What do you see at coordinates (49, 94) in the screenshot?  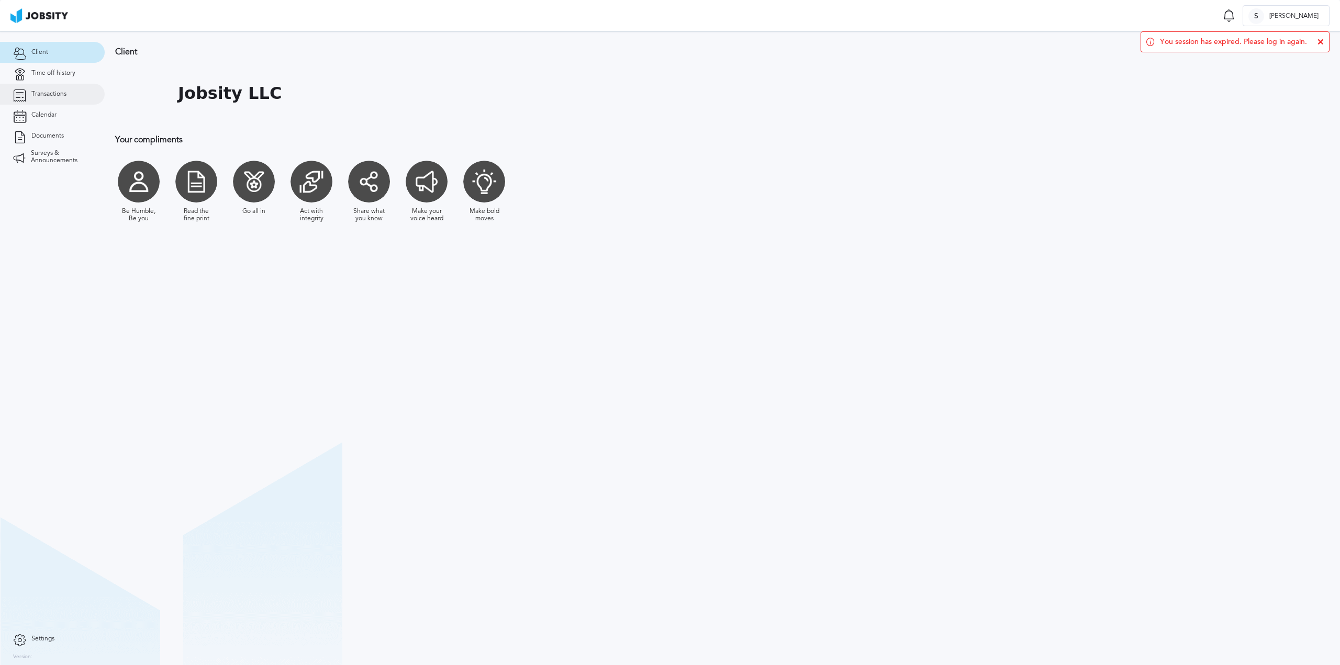 I see `span: Transactions` at bounding box center [49, 94].